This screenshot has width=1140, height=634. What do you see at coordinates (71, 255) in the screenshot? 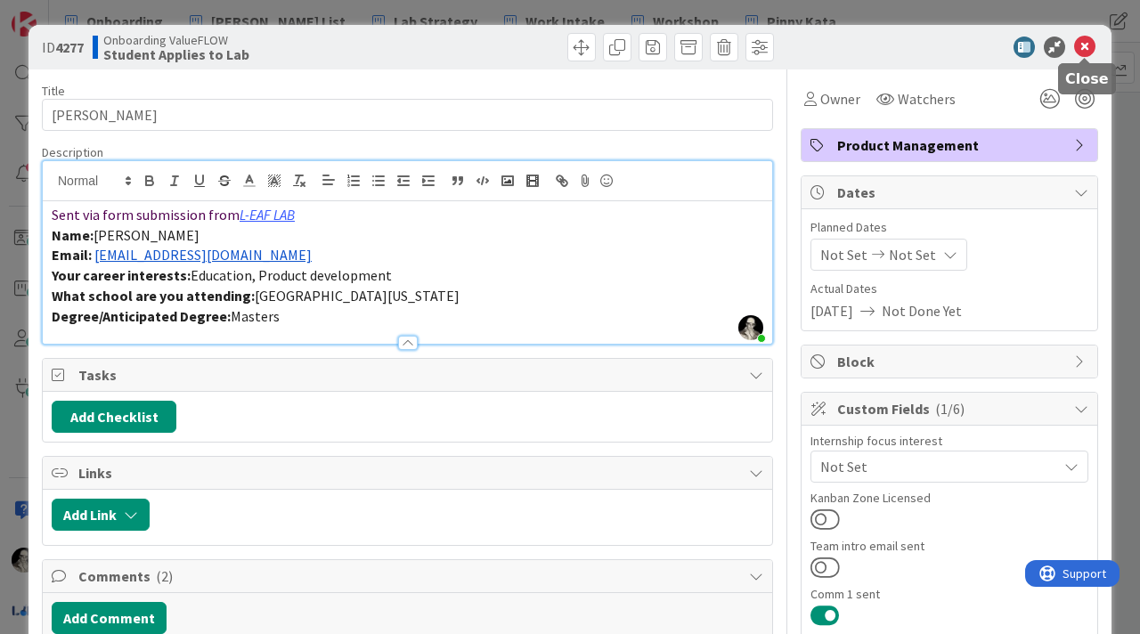
I see `strong: Email:` at bounding box center [71, 255].